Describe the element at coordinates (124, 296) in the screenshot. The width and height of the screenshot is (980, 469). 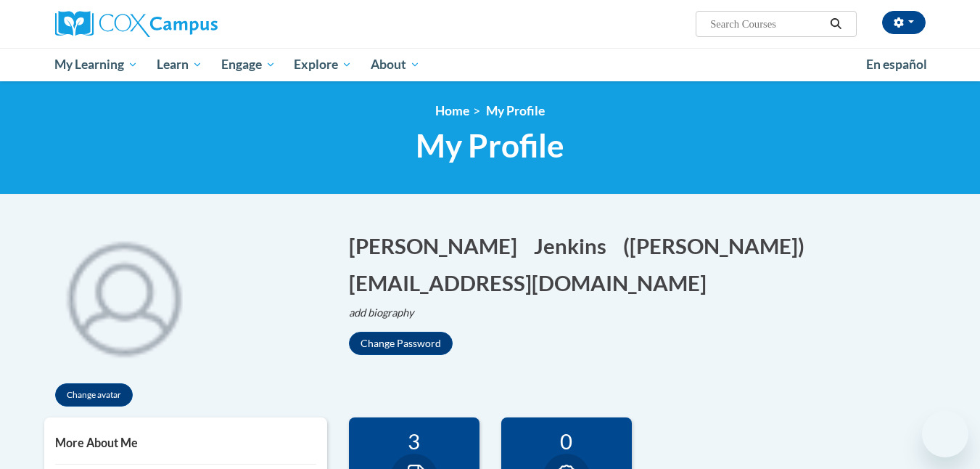
I see `div: Click to change the profile picture` at that location.